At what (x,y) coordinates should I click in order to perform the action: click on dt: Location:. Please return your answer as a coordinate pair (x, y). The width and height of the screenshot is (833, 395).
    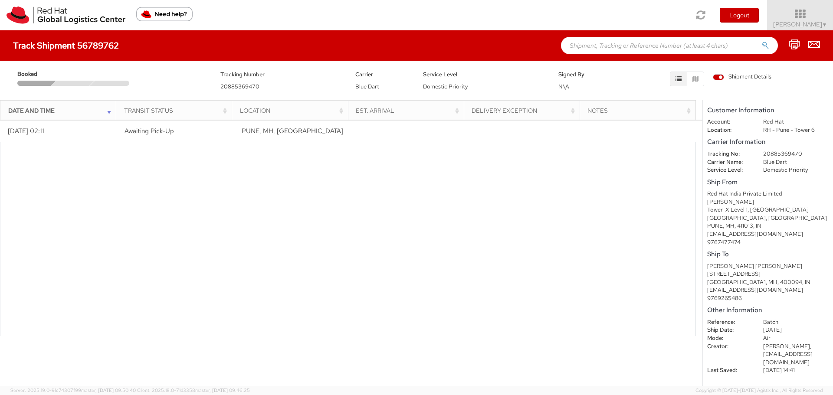
    Looking at the image, I should click on (729, 130).